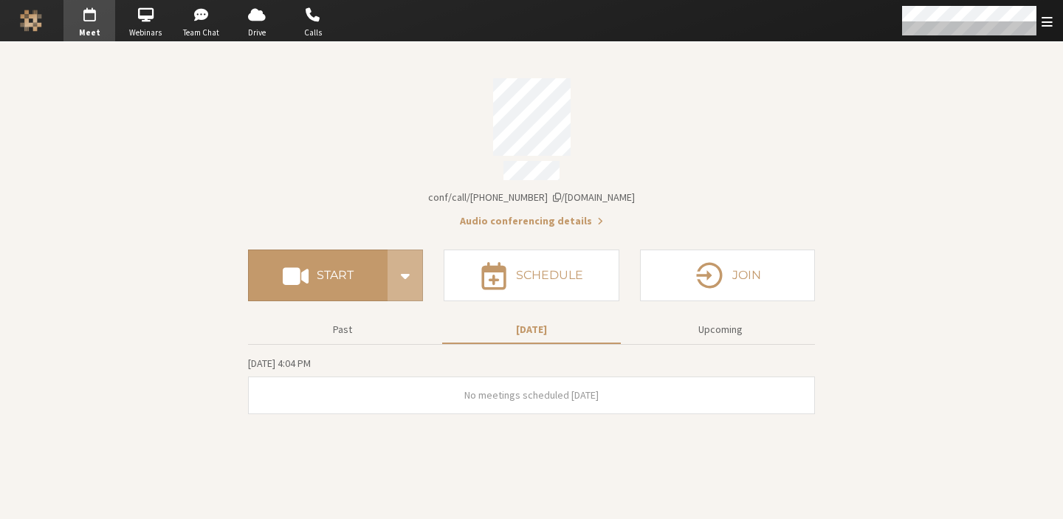  What do you see at coordinates (335, 275) in the screenshot?
I see `h4: Start` at bounding box center [335, 275].